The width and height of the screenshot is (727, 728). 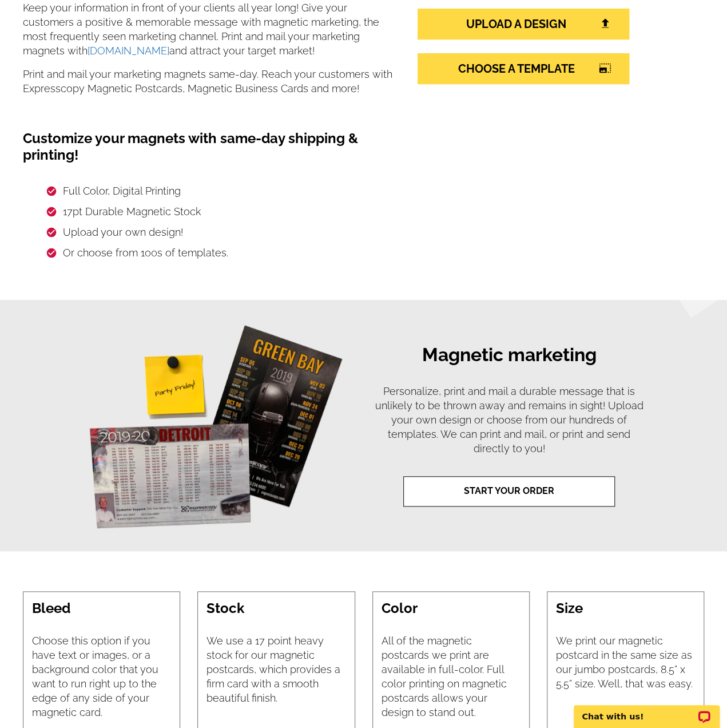 What do you see at coordinates (451, 608) in the screenshot?
I see `h4: Color` at bounding box center [451, 608].